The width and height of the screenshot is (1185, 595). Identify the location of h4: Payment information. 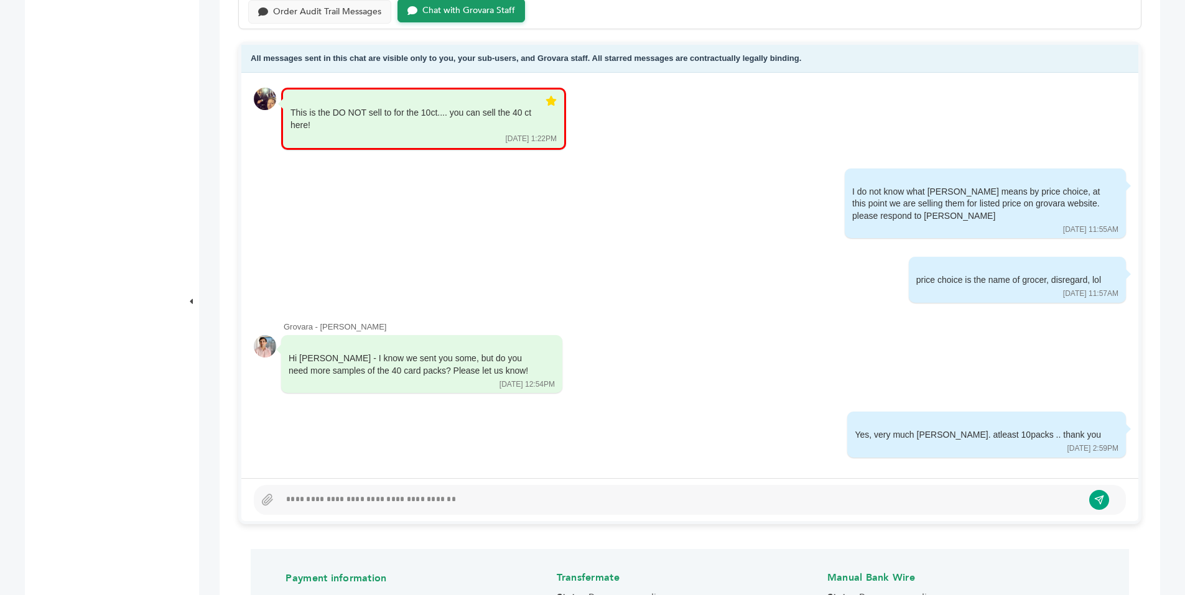
(419, 577).